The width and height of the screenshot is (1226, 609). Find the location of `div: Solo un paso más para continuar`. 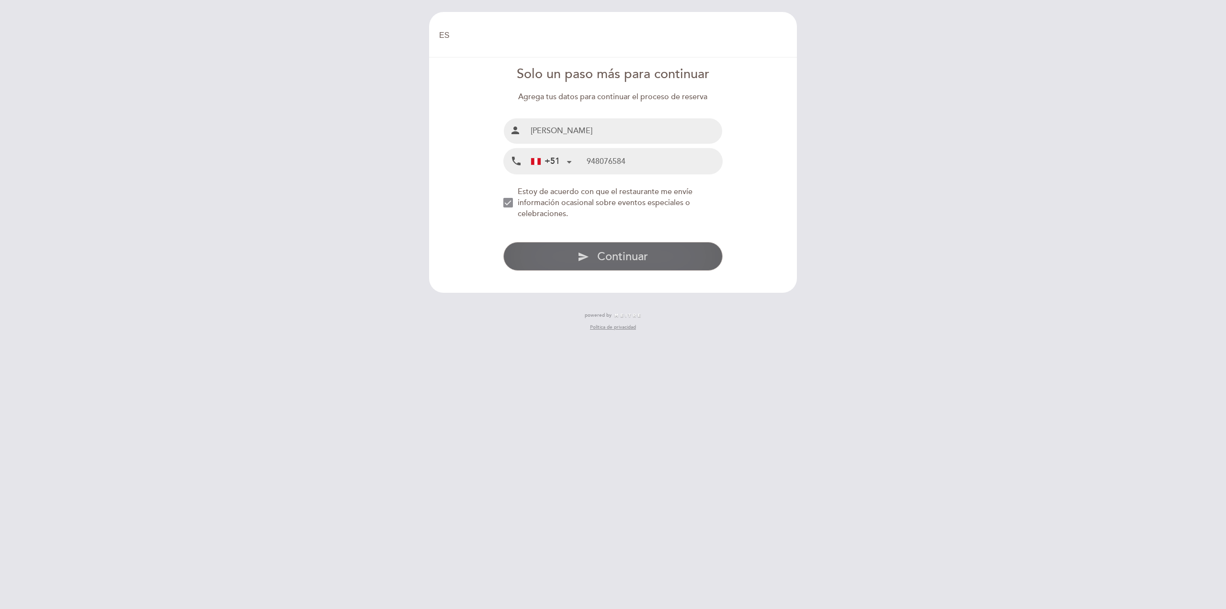

div: Solo un paso más para continuar is located at coordinates (613, 74).